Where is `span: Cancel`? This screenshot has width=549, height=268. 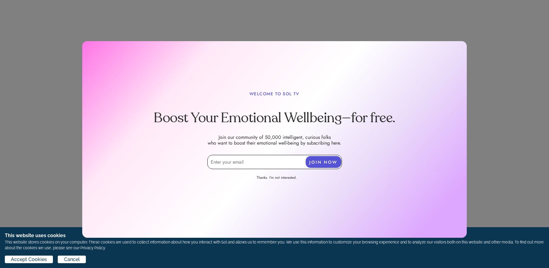 span: Cancel is located at coordinates (72, 259).